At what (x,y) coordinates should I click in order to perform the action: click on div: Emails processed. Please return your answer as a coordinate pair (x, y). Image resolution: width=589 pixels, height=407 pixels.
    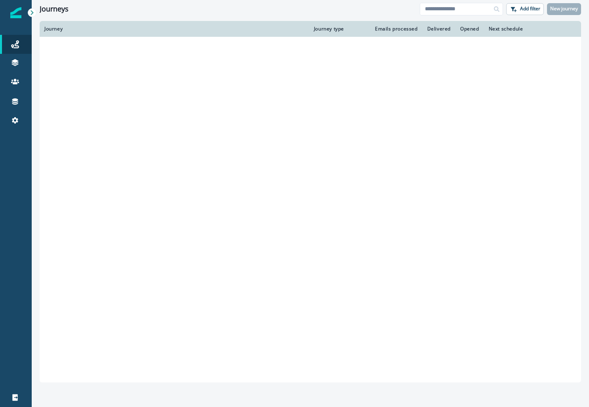
    Looking at the image, I should click on (395, 29).